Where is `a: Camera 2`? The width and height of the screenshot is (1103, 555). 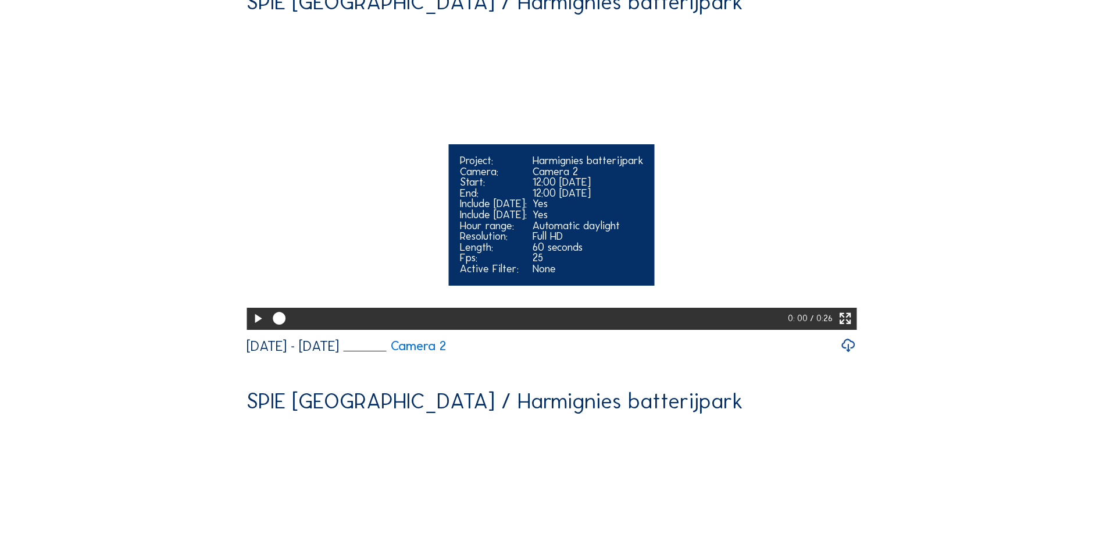
a: Camera 2 is located at coordinates (395, 346).